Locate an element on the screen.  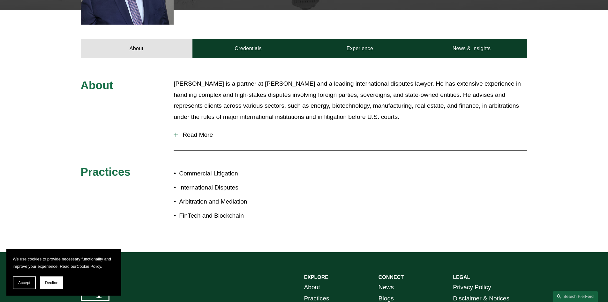
strong: LEGAL is located at coordinates (461, 277).